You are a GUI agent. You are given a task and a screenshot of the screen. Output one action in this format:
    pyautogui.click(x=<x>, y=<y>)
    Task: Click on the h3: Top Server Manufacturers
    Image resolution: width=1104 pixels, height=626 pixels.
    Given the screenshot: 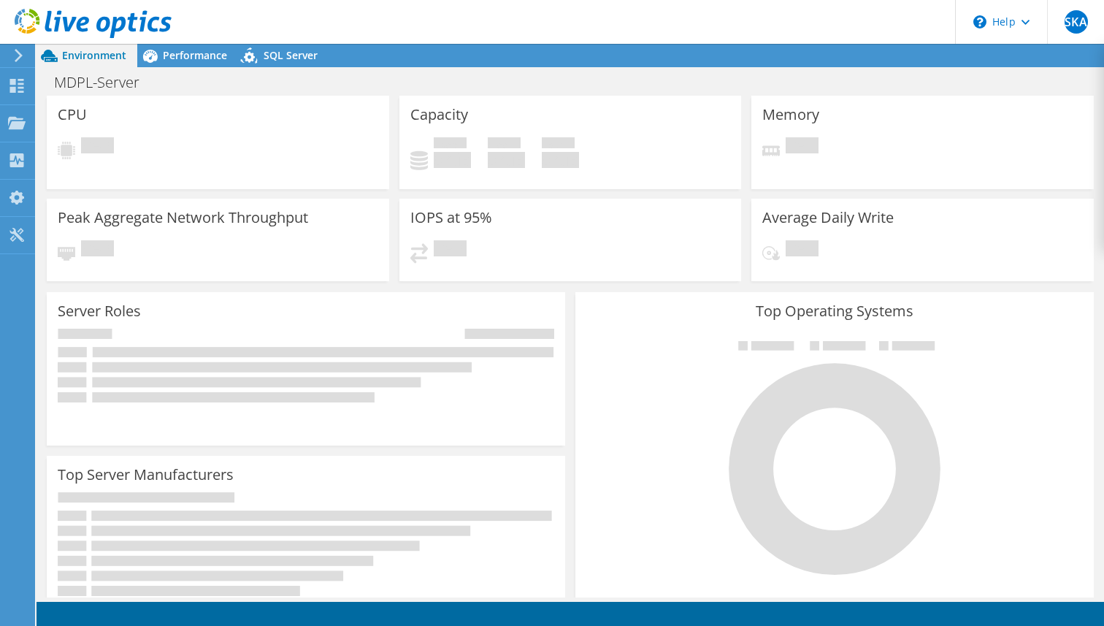 What is the action you would take?
    pyautogui.click(x=145, y=475)
    